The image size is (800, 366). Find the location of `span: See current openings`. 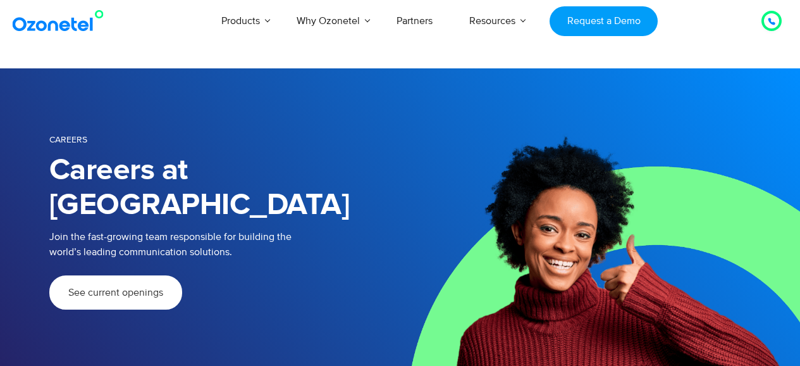

span: See current openings is located at coordinates (116, 292).